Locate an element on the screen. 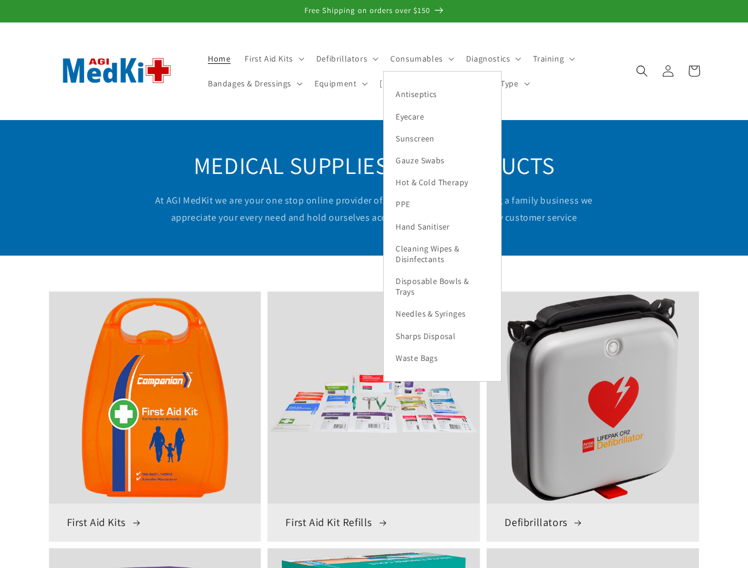  img: Defibrillators is located at coordinates (593, 398).